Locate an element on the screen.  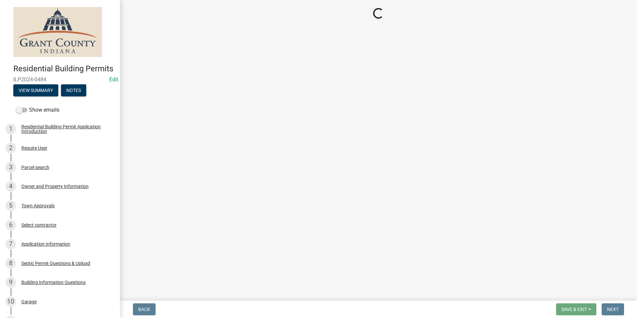
div: 6 is located at coordinates (11, 225).